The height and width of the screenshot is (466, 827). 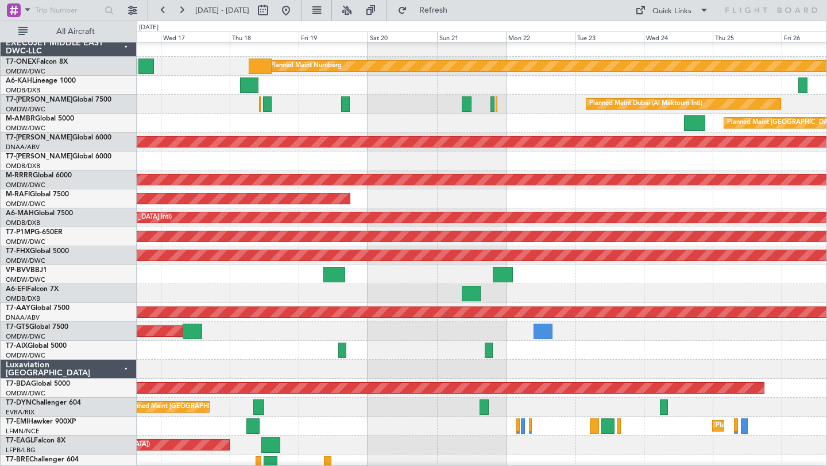 What do you see at coordinates (306, 66) in the screenshot?
I see `div: Planned Maint Nurnberg` at bounding box center [306, 66].